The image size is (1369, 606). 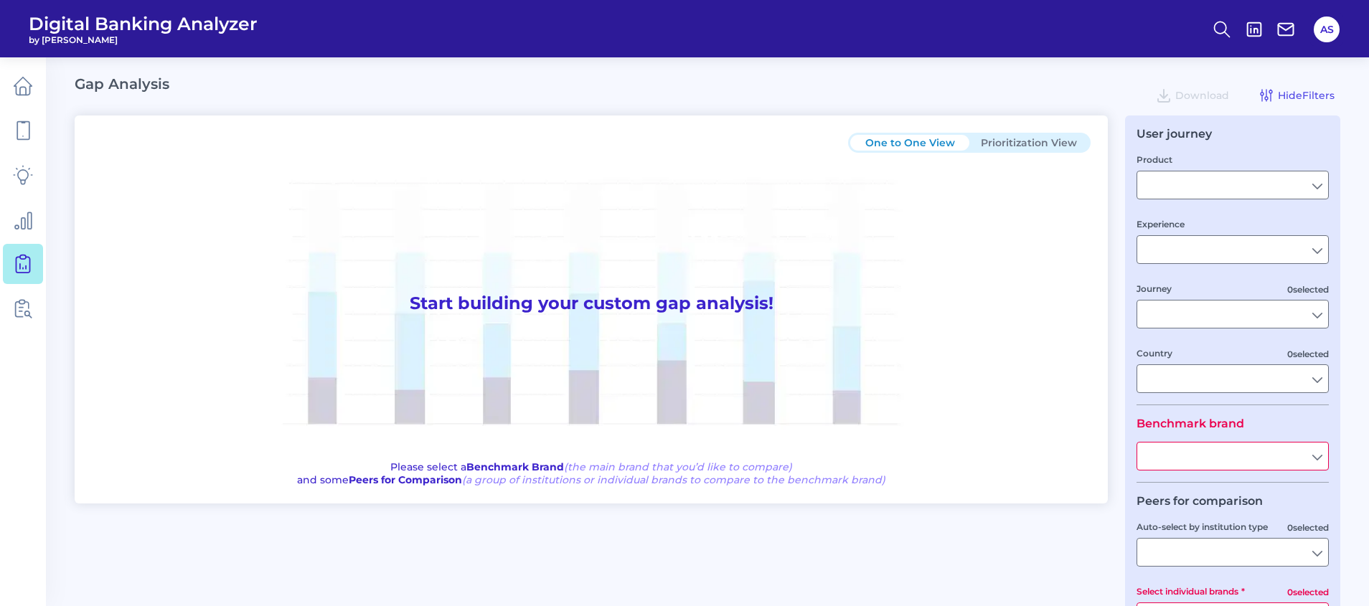 I want to click on span: (a group of institutions or individual brands to compare to the benchmark brand), so click(x=674, y=480).